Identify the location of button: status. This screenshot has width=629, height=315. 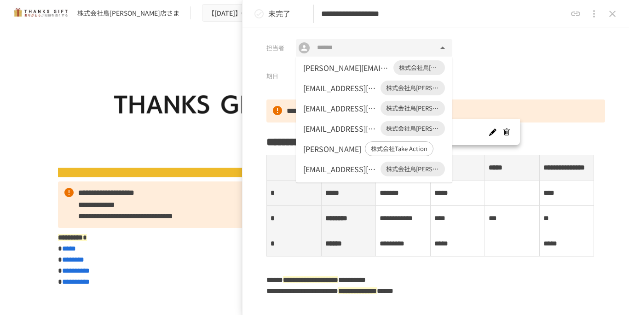
(259, 14).